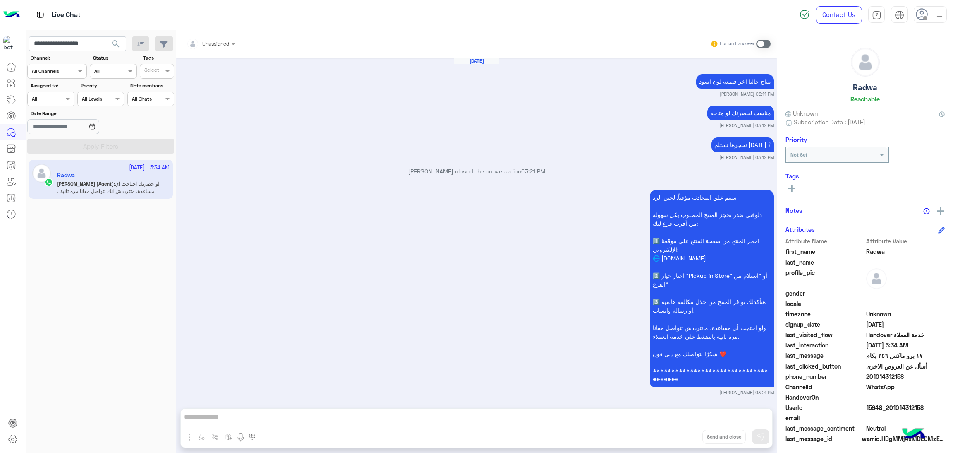 The width and height of the screenshot is (953, 453). Describe the element at coordinates (52, 86) in the screenshot. I see `label: Assigned to:` at that location.